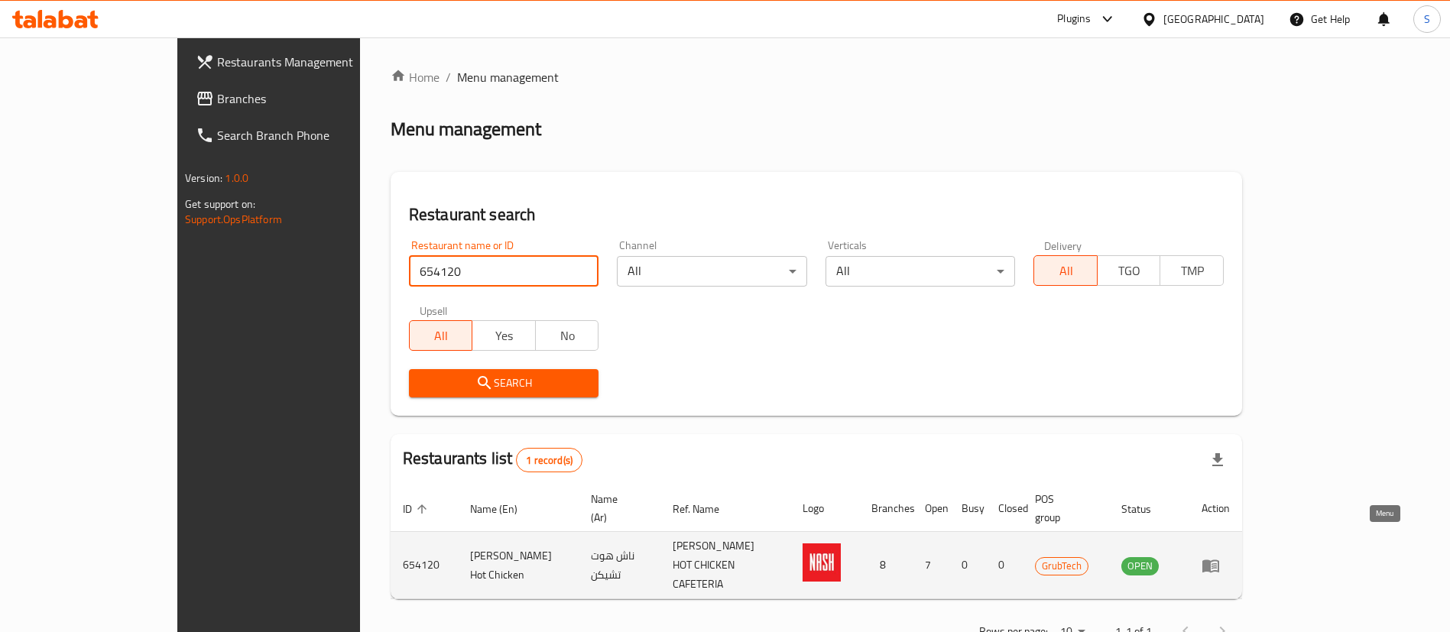  I want to click on span: 1.0.0, so click(236, 178).